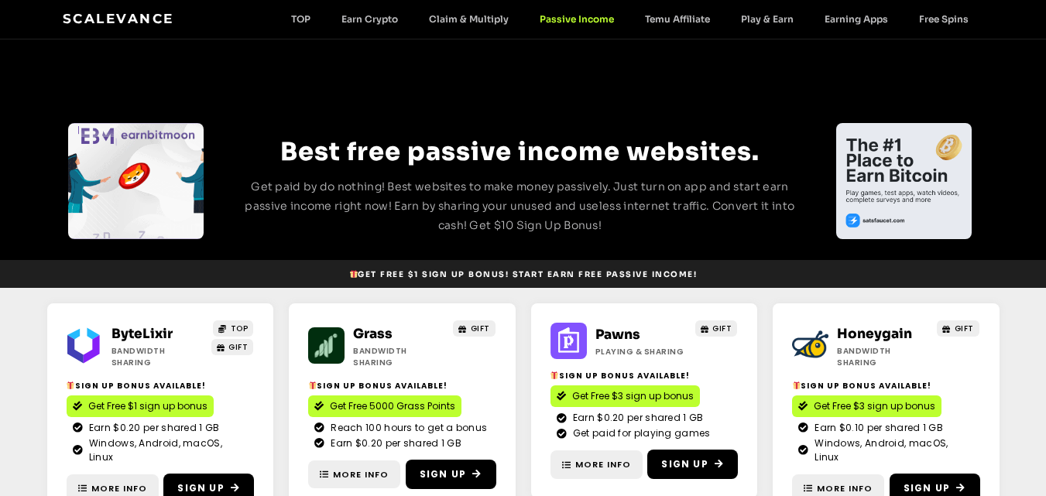 The height and width of the screenshot is (496, 1046). I want to click on p: Get paid by do nothing! Best websites to make money passively. Just turn on app and start earn pa..., so click(520, 206).